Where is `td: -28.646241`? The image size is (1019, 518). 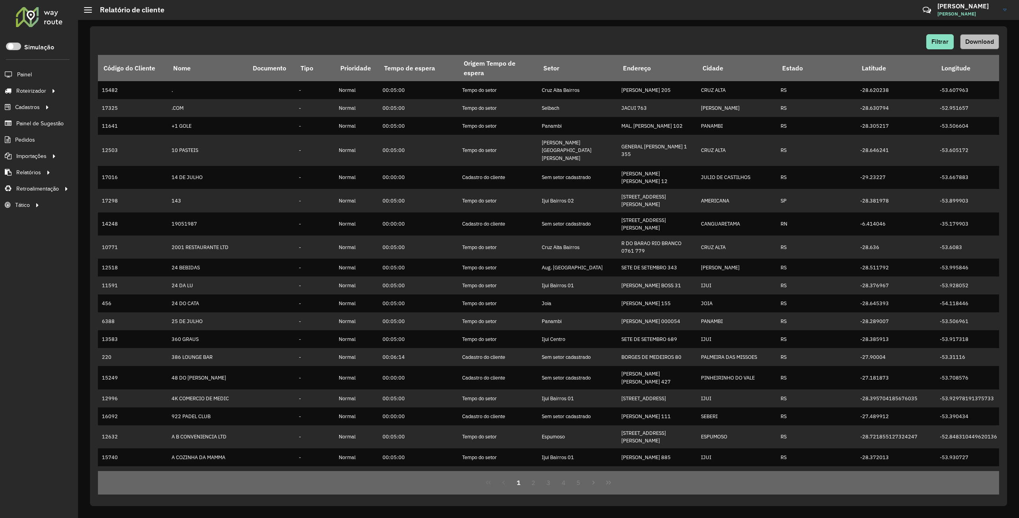 td: -28.646241 is located at coordinates (896, 150).